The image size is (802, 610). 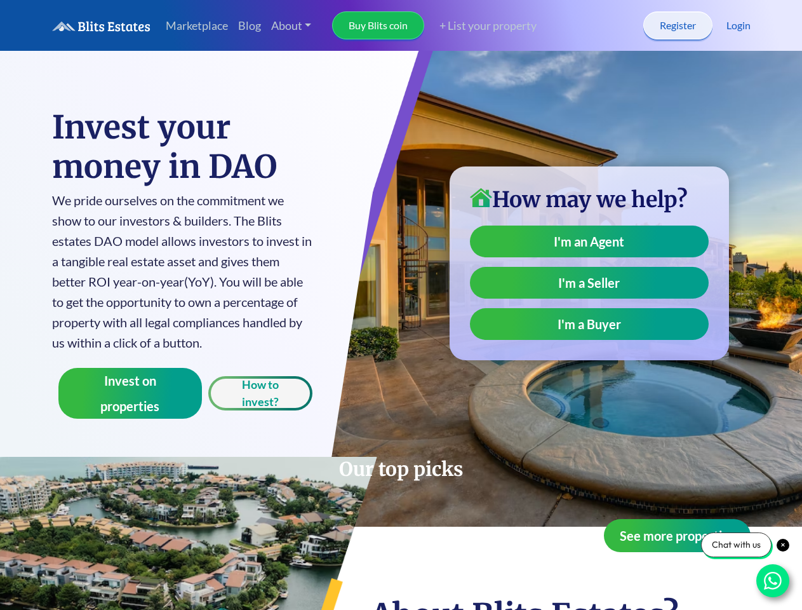 I want to click on a: Login, so click(x=739, y=25).